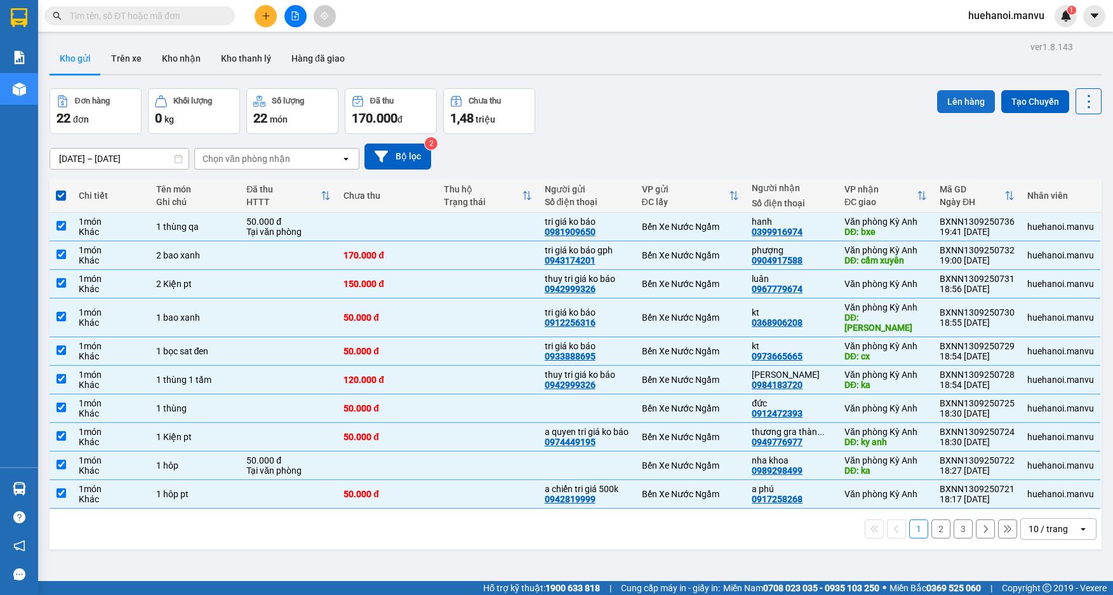 Image resolution: width=1113 pixels, height=595 pixels. What do you see at coordinates (570, 442) in the screenshot?
I see `div: 0974449195` at bounding box center [570, 442].